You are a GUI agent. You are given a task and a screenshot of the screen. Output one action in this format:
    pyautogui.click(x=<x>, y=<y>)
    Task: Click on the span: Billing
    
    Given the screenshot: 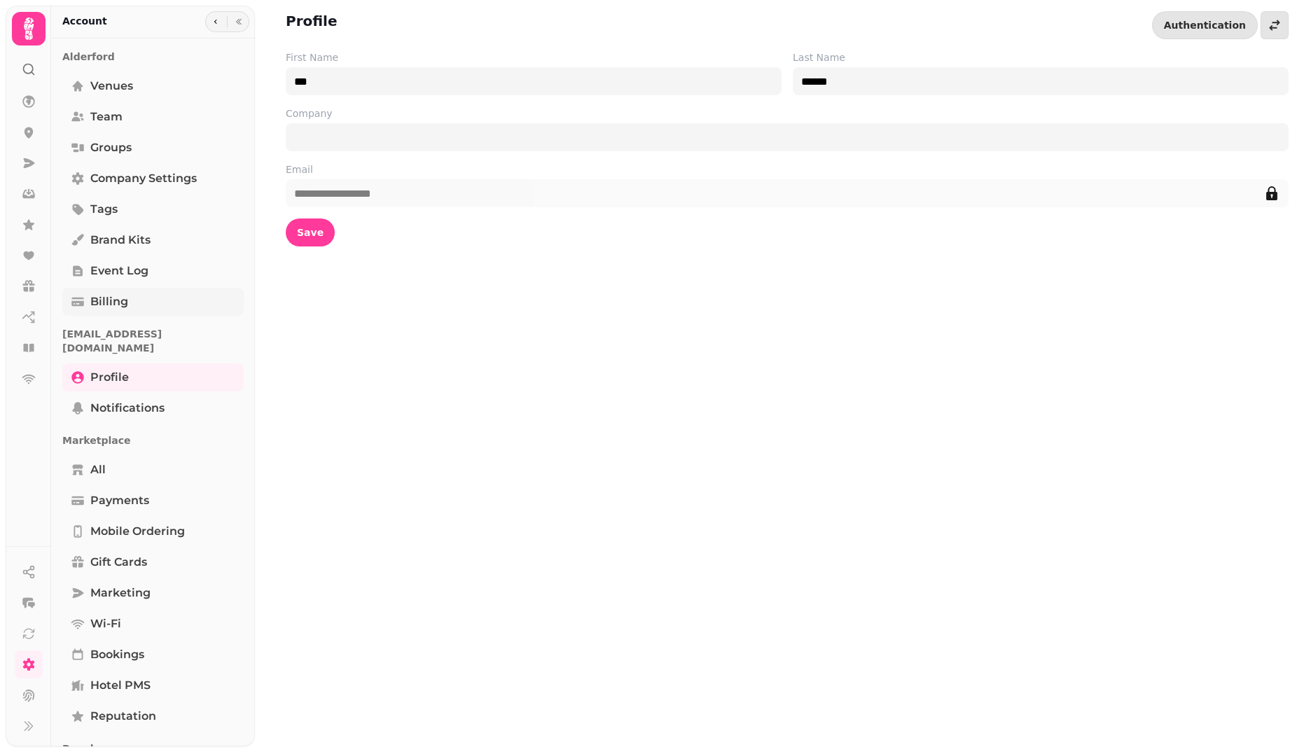 What is the action you would take?
    pyautogui.click(x=109, y=302)
    